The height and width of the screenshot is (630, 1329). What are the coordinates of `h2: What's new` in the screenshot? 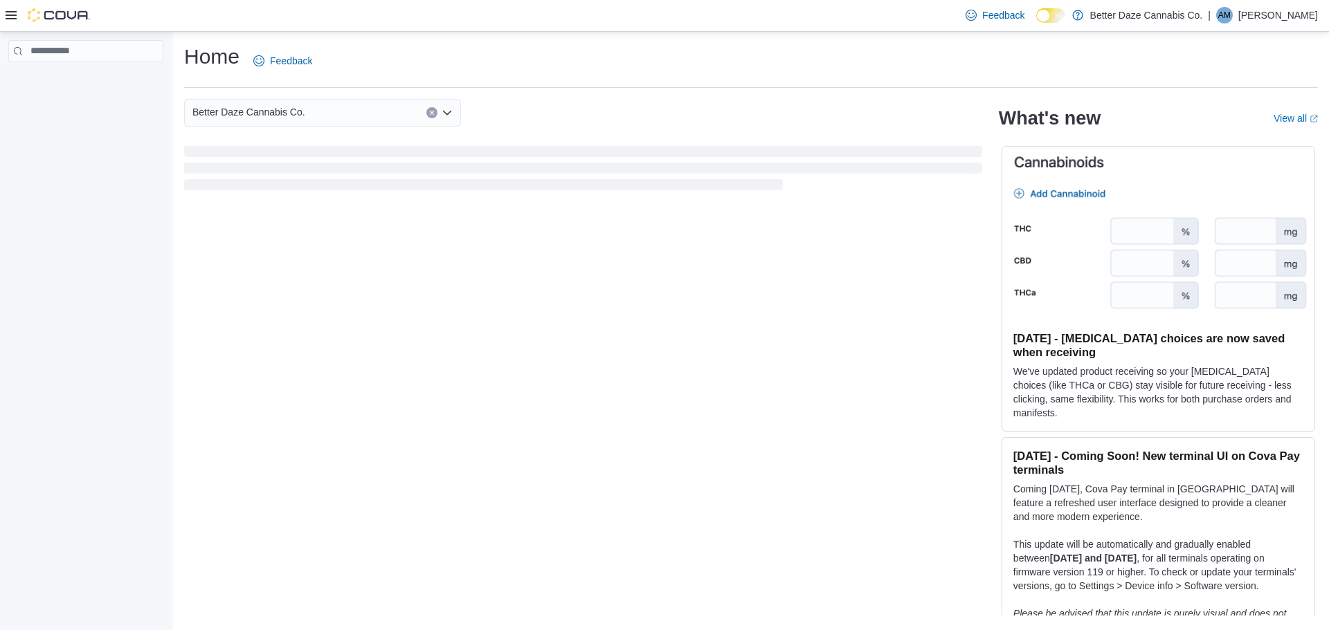 It's located at (1049, 118).